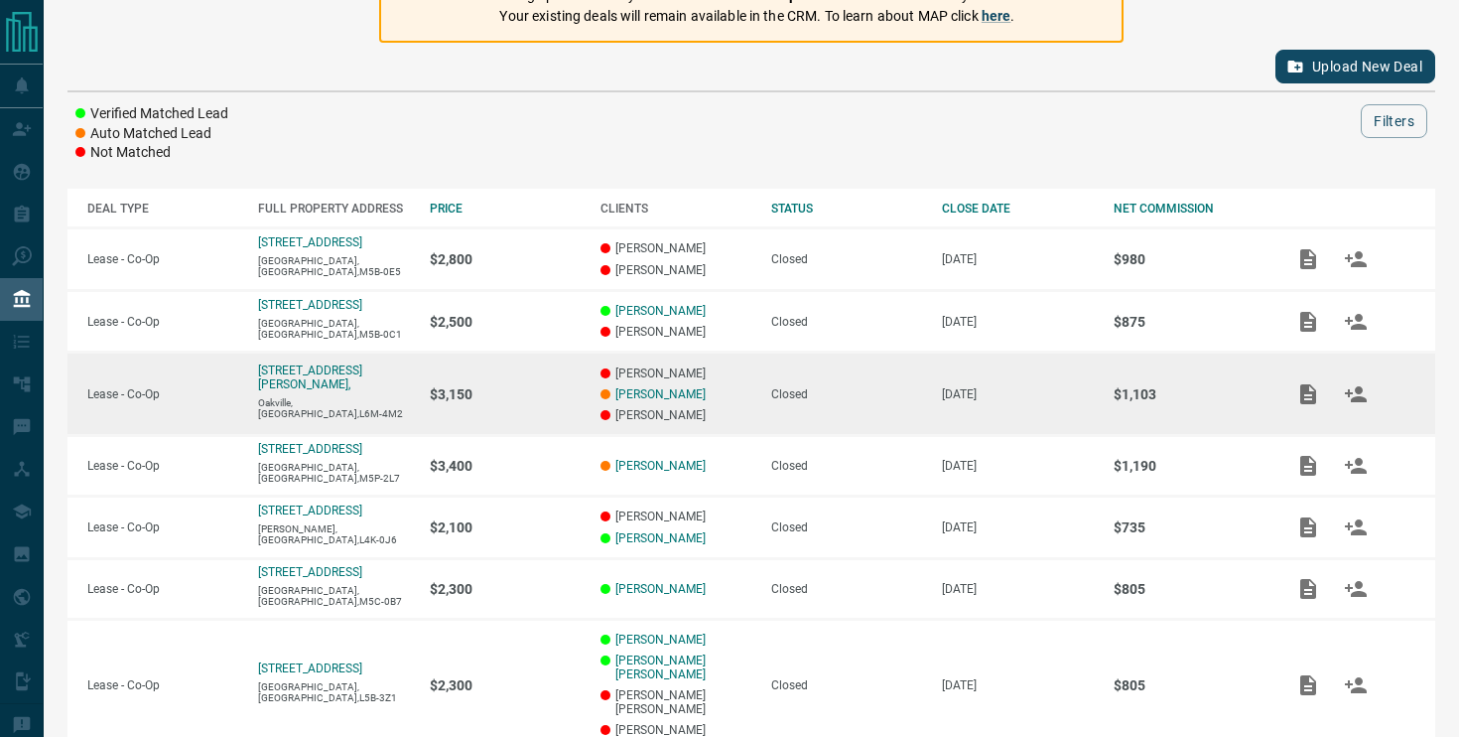  What do you see at coordinates (505, 208) in the screenshot?
I see `div: PRICE` at bounding box center [505, 208].